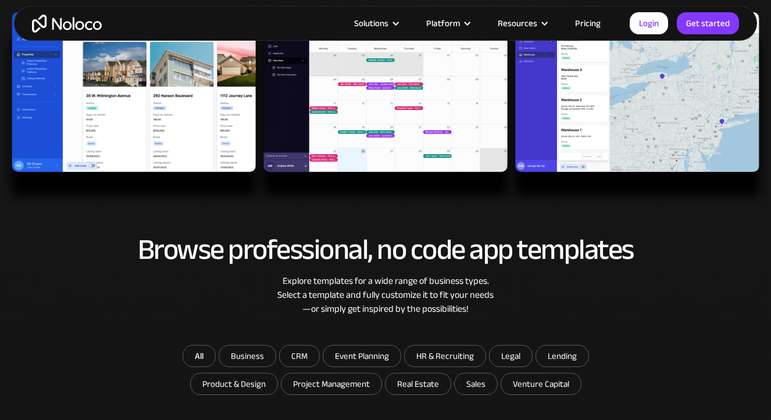 This screenshot has width=771, height=420. I want to click on a: Get started, so click(708, 23).